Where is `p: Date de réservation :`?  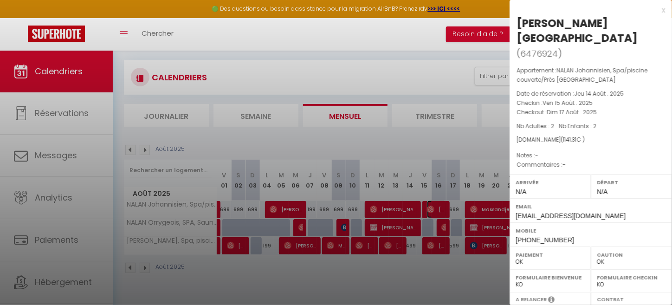 p: Date de réservation : is located at coordinates (591, 94).